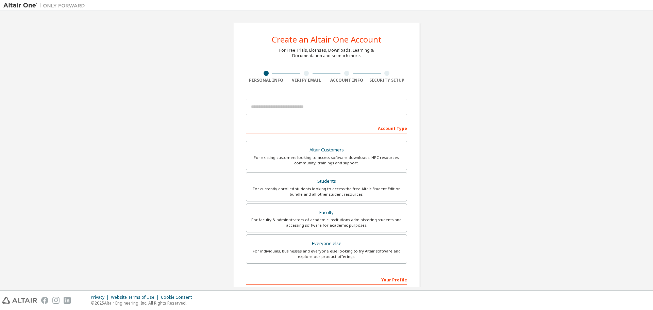  Describe the element at coordinates (56, 300) in the screenshot. I see `img: instagram.svg` at that location.